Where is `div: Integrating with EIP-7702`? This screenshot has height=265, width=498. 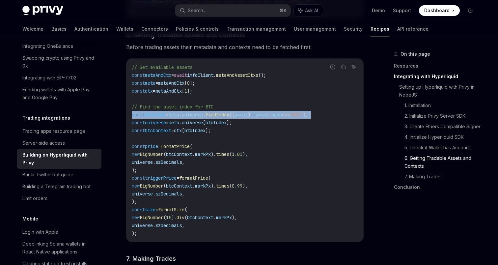
div: Integrating with EIP-7702 is located at coordinates (49, 78).